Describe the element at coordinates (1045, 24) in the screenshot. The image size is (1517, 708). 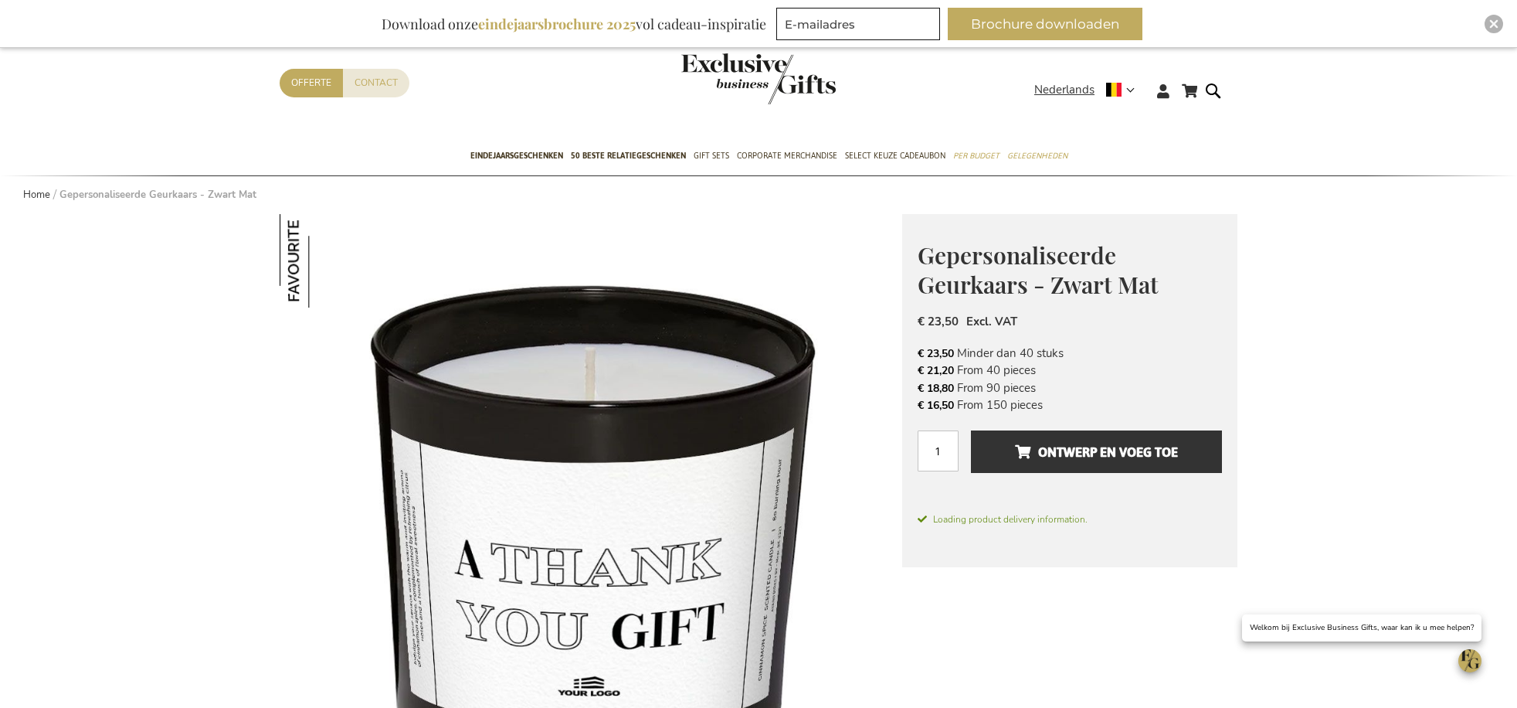
I see `button: Brochure downloaden` at that location.